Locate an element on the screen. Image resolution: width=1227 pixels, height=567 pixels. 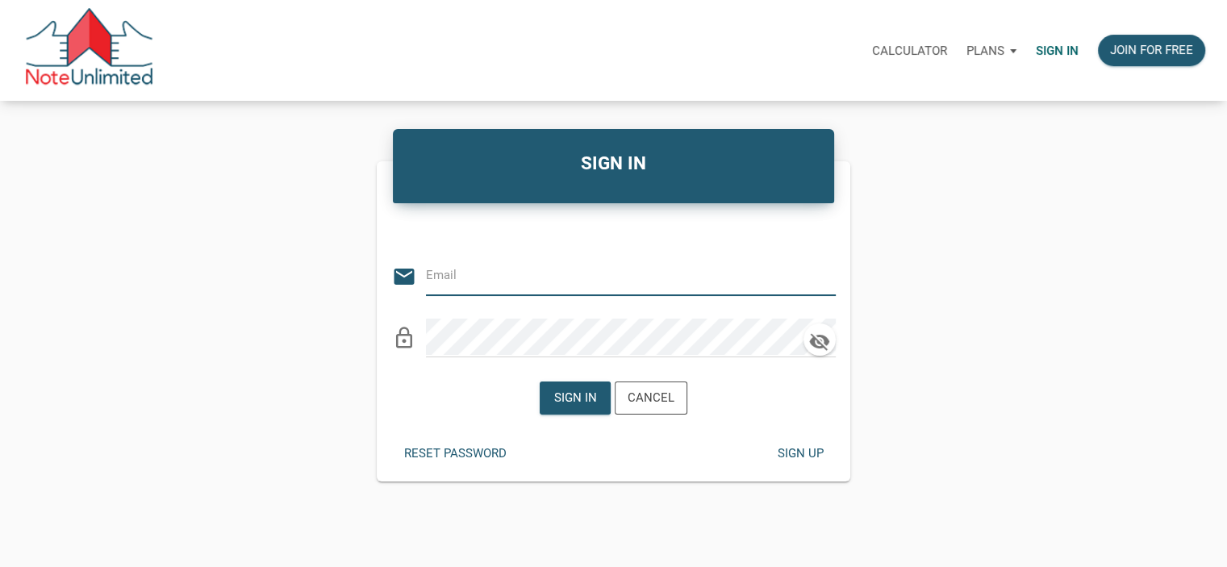
button: Cancel is located at coordinates (651, 398).